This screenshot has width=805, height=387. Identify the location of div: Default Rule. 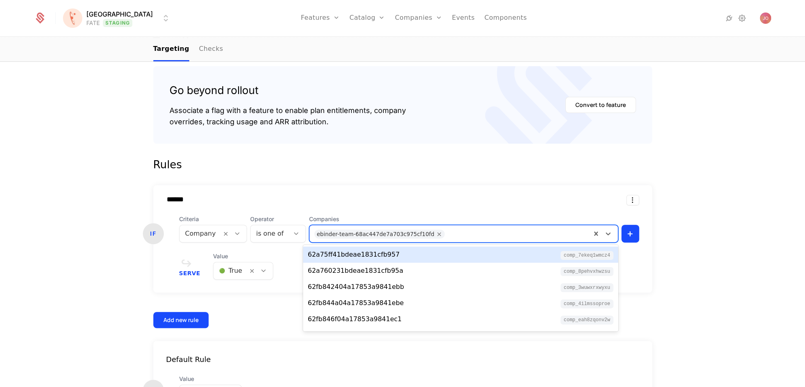
(403, 360).